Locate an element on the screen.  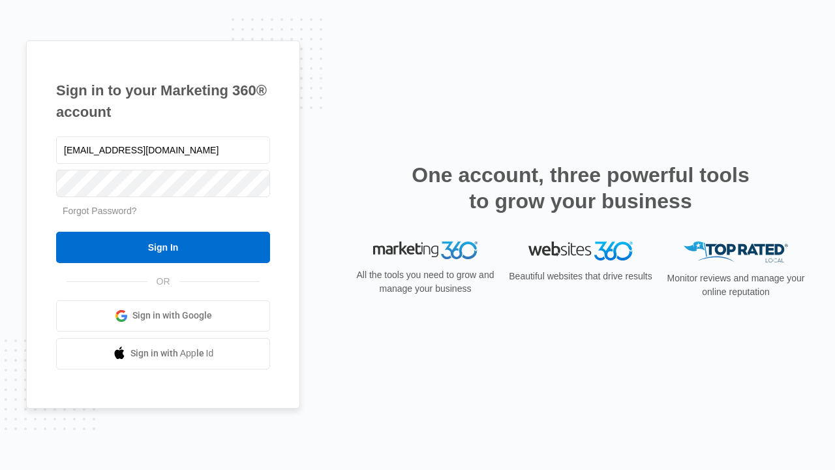
span: OR is located at coordinates (163, 281).